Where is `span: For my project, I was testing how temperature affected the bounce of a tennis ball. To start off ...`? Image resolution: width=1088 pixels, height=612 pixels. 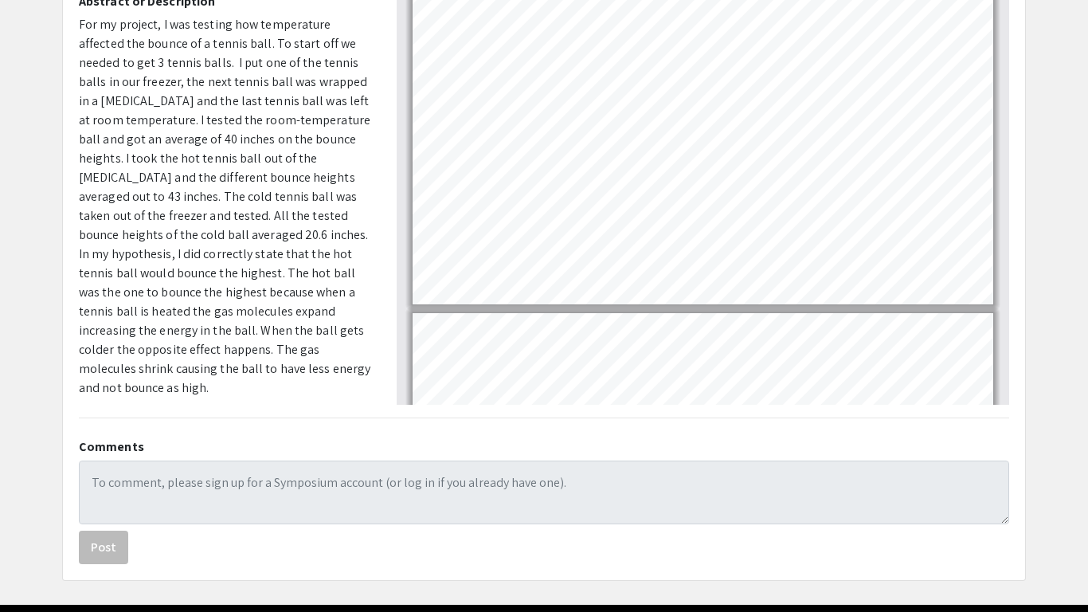 span: For my project, I was testing how temperature affected the bounce of a tennis ball. To start off ... is located at coordinates (225, 205).